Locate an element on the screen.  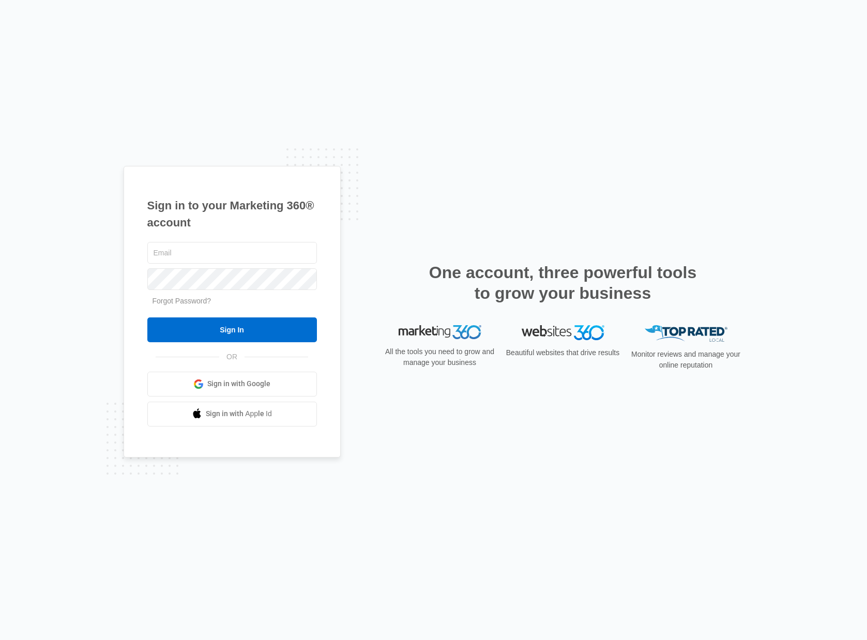
p: All the tools you need to grow and manage your business is located at coordinates (440, 357).